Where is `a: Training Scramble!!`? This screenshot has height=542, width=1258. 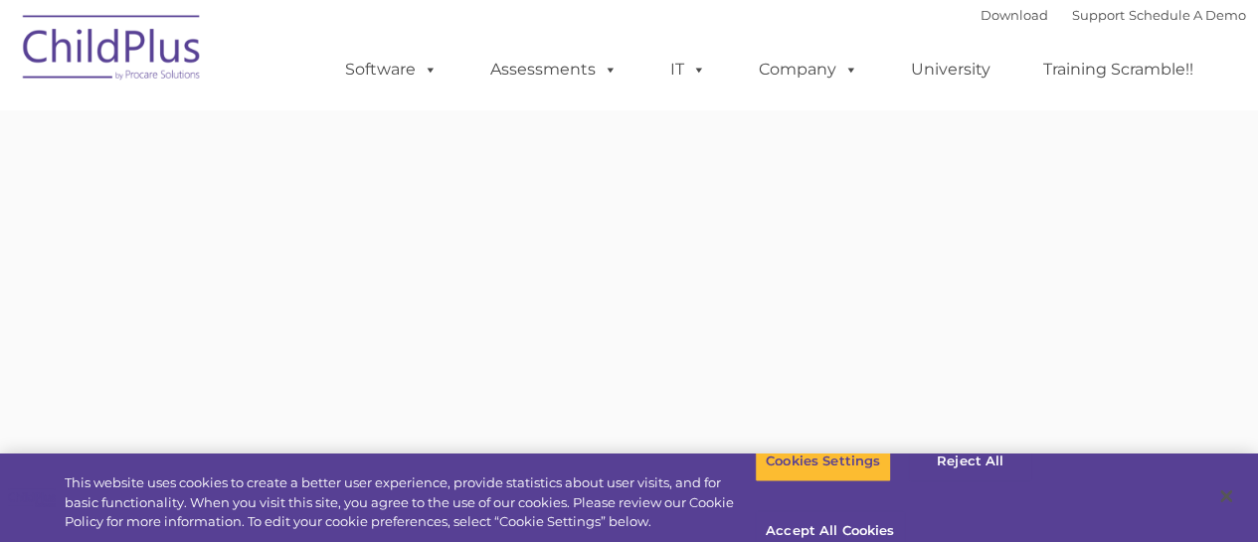
a: Training Scramble!! is located at coordinates (1118, 70).